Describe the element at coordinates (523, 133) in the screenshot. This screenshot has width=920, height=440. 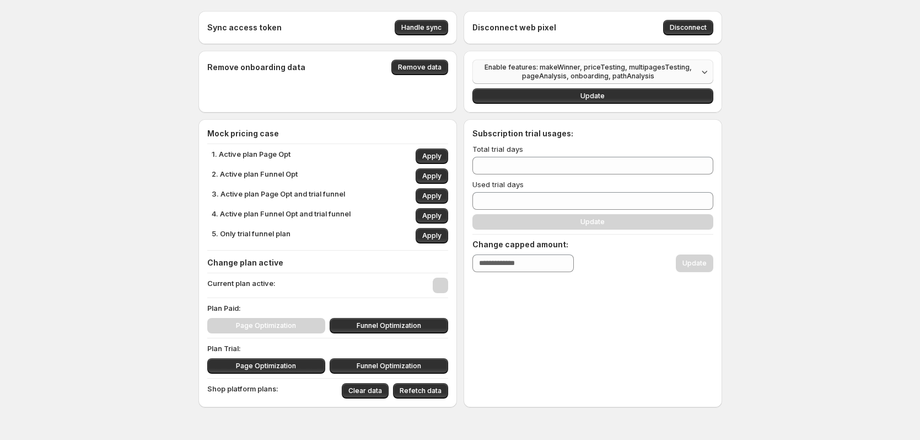
I see `h4: Subscription trial usages:` at that location.